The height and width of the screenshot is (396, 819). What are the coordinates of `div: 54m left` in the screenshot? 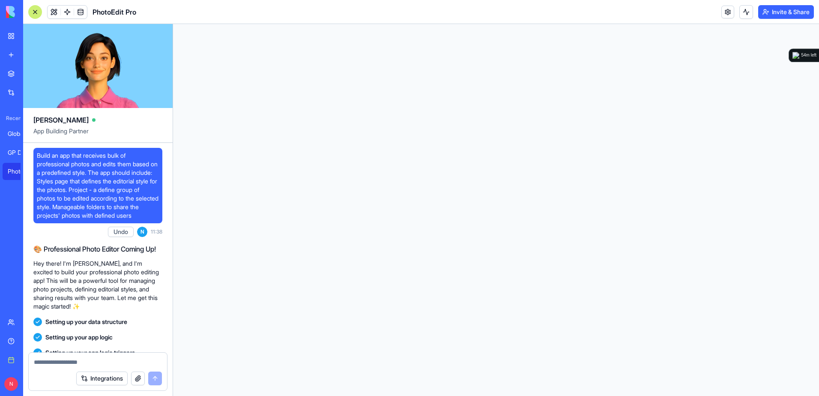 It's located at (809, 55).